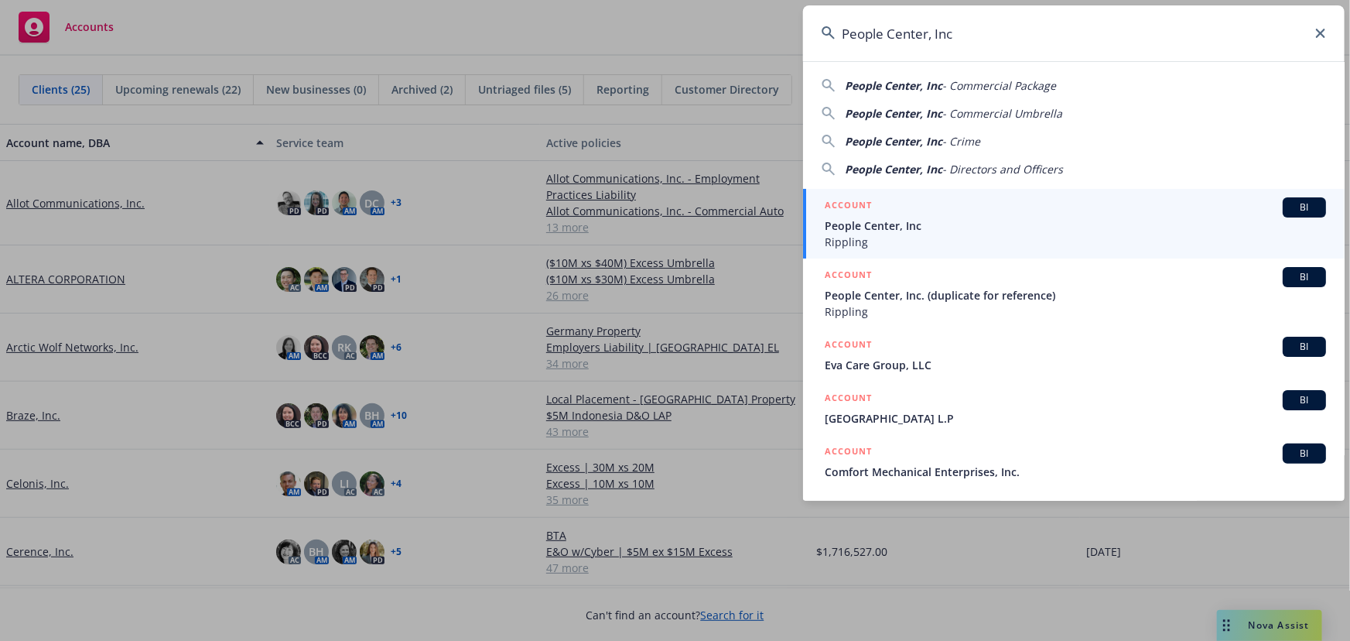 This screenshot has width=1350, height=641. Describe the element at coordinates (1075, 364) in the screenshot. I see `span: Eva Care Group, LLC` at that location.